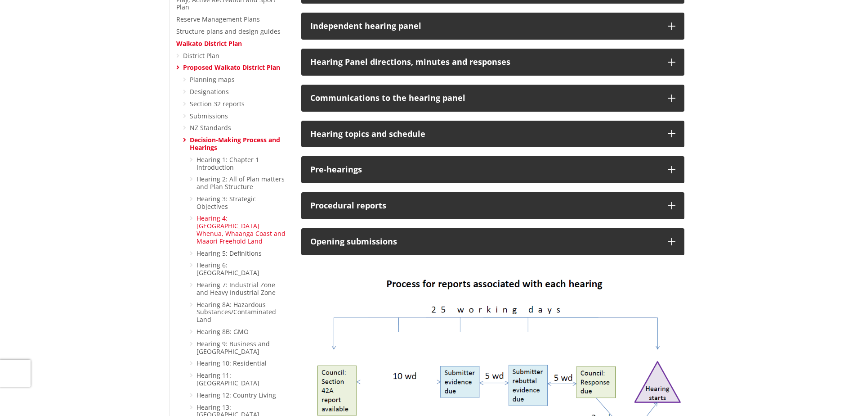  What do you see at coordinates (210, 127) in the screenshot?
I see `a: NZ Standards` at bounding box center [210, 127].